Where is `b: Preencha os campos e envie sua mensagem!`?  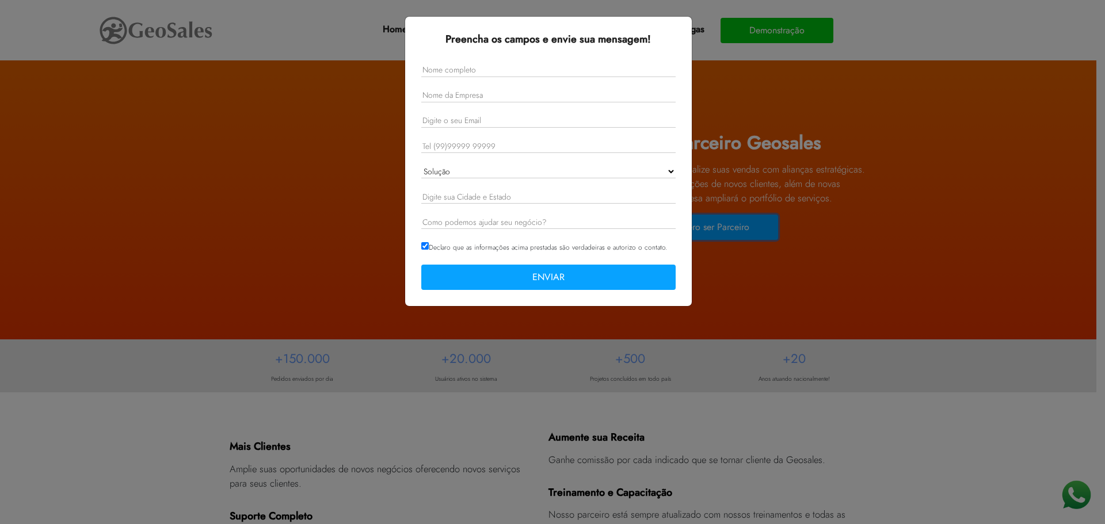 b: Preencha os campos e envie sua mensagem! is located at coordinates (548, 39).